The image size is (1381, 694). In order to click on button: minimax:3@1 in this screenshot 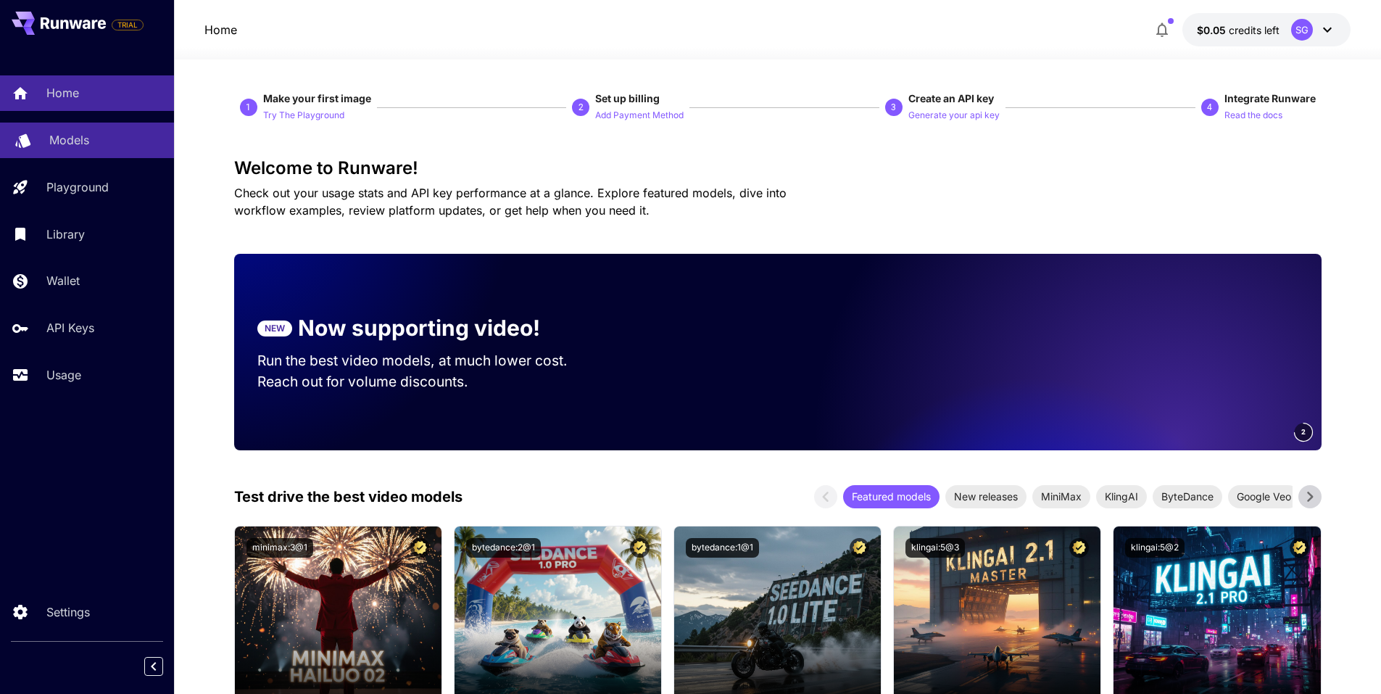, I will do `click(280, 547)`.